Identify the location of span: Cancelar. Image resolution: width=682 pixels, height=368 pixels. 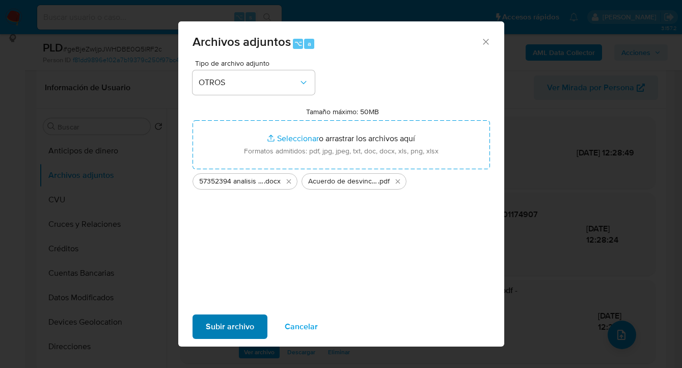
(301, 327).